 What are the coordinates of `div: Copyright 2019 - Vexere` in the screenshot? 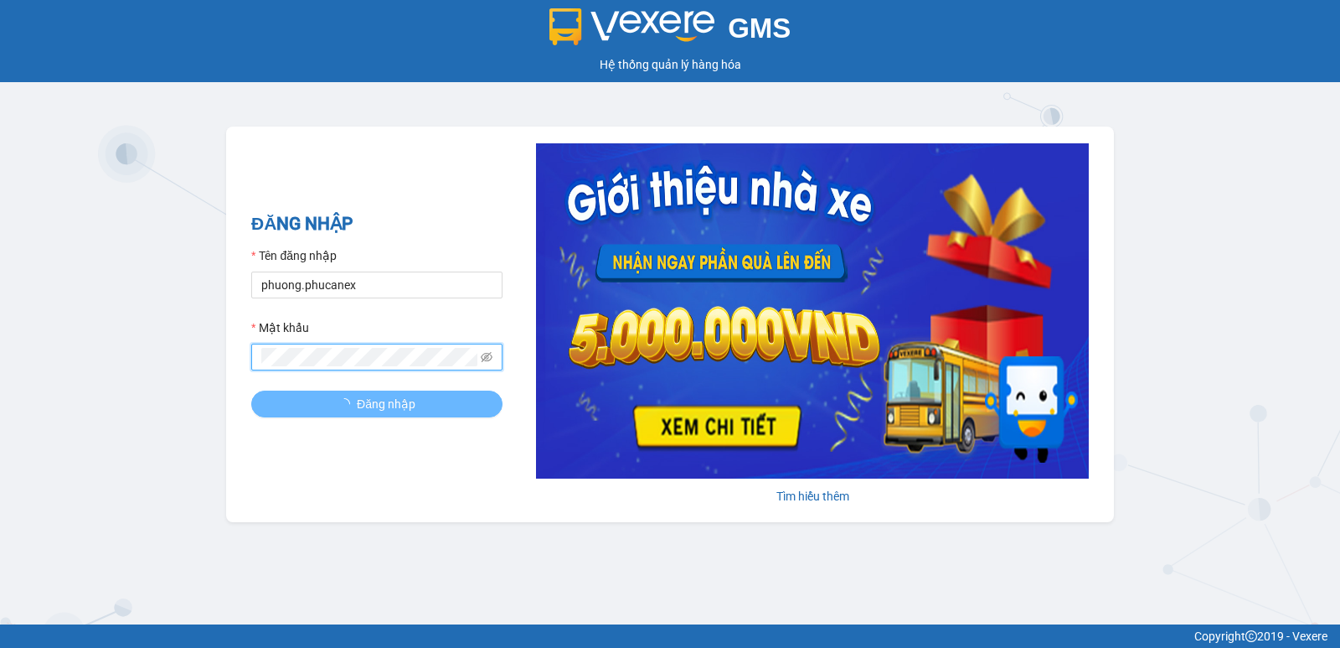 It's located at (670, 636).